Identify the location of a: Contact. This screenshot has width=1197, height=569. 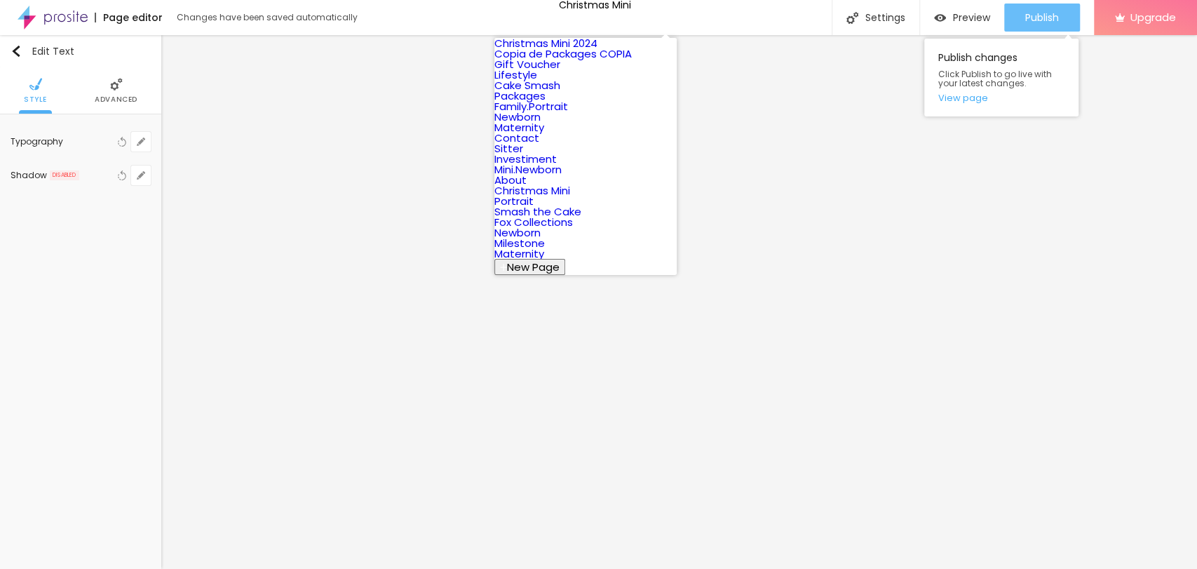
(517, 137).